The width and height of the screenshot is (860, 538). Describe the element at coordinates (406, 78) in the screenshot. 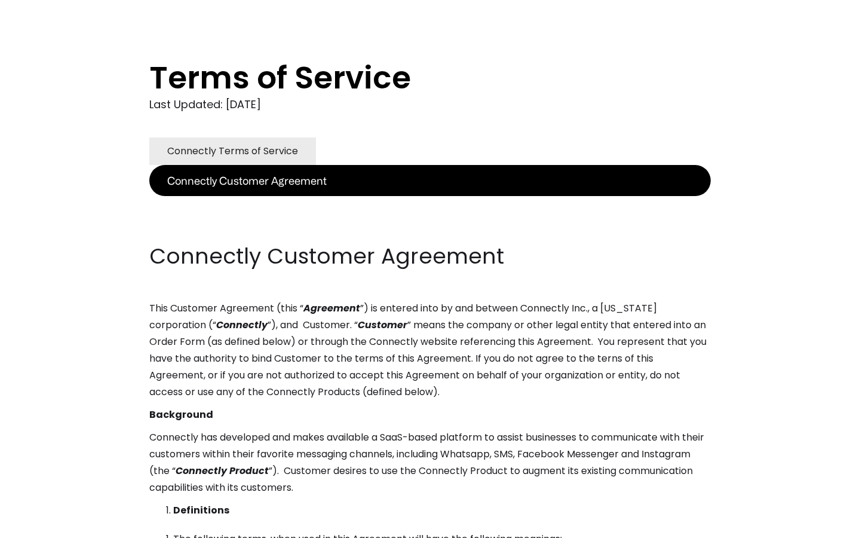

I see `h1: Terms of Service` at that location.